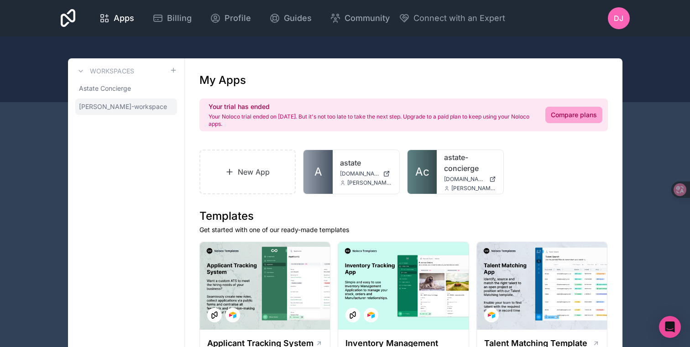 Image resolution: width=690 pixels, height=347 pixels. Describe the element at coordinates (179, 18) in the screenshot. I see `span: Billing` at that location.